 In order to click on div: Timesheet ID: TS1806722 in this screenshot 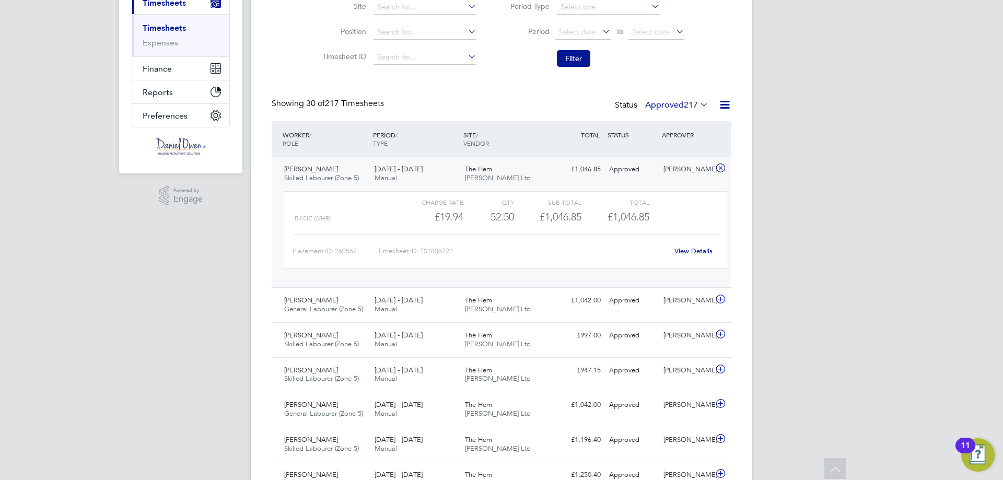, I will do `click(522, 251)`.